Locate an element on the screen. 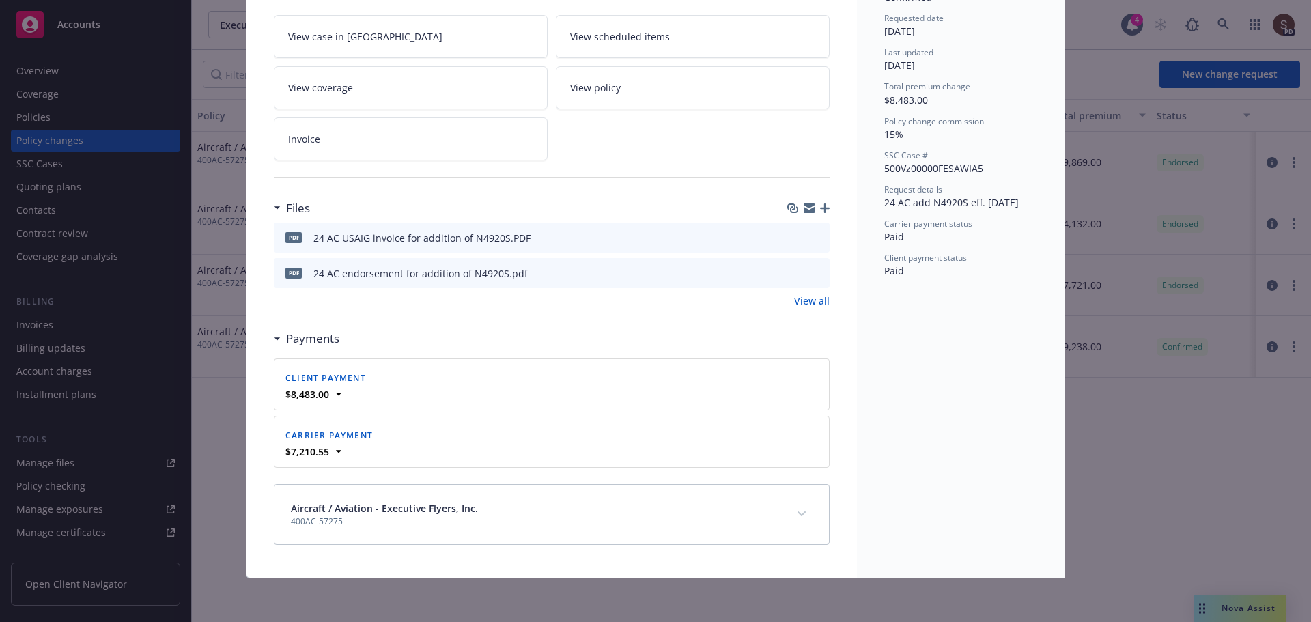 The width and height of the screenshot is (1311, 622). span: Total premium change is located at coordinates (927, 86).